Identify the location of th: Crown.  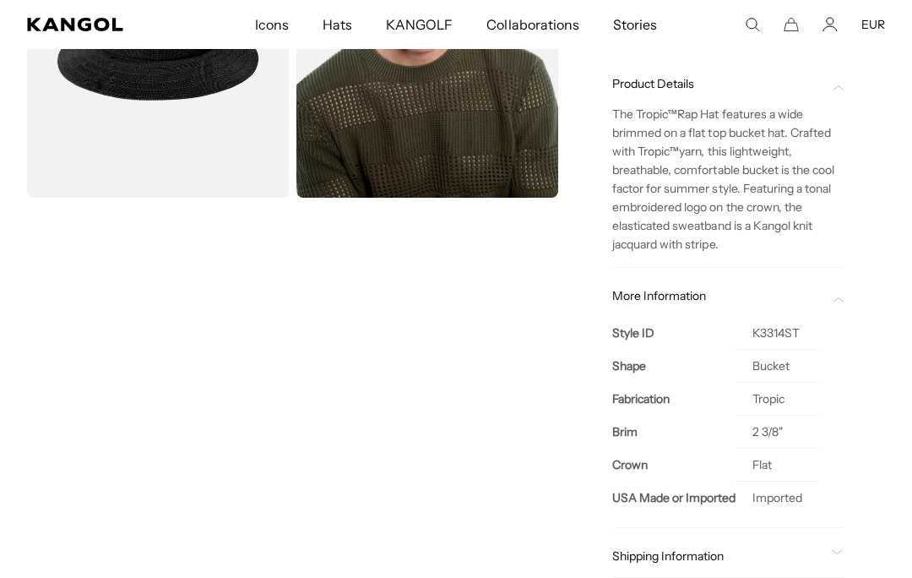
(674, 465).